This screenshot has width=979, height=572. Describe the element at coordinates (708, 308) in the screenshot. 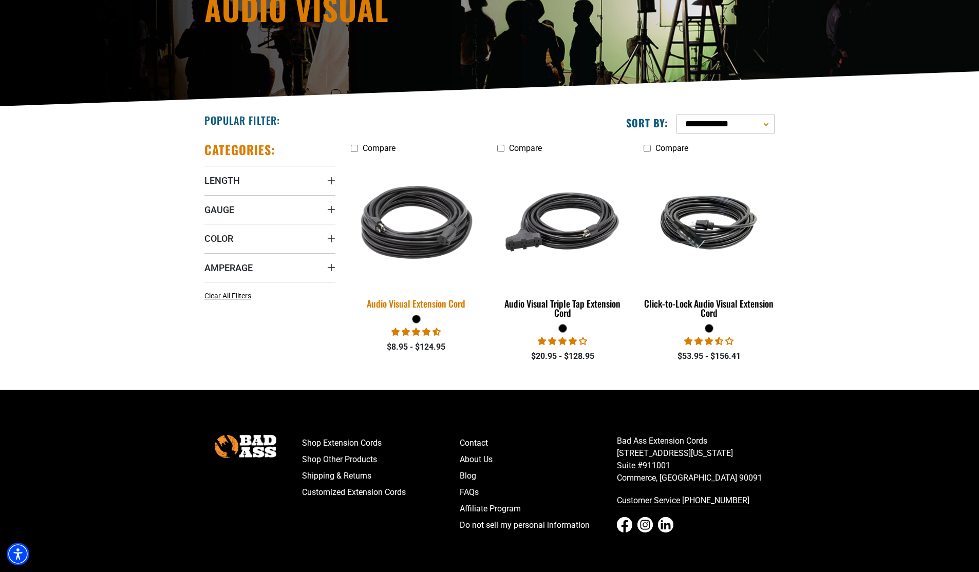

I see `div: Click-to-Lock Audio Visual Extension Cord` at that location.